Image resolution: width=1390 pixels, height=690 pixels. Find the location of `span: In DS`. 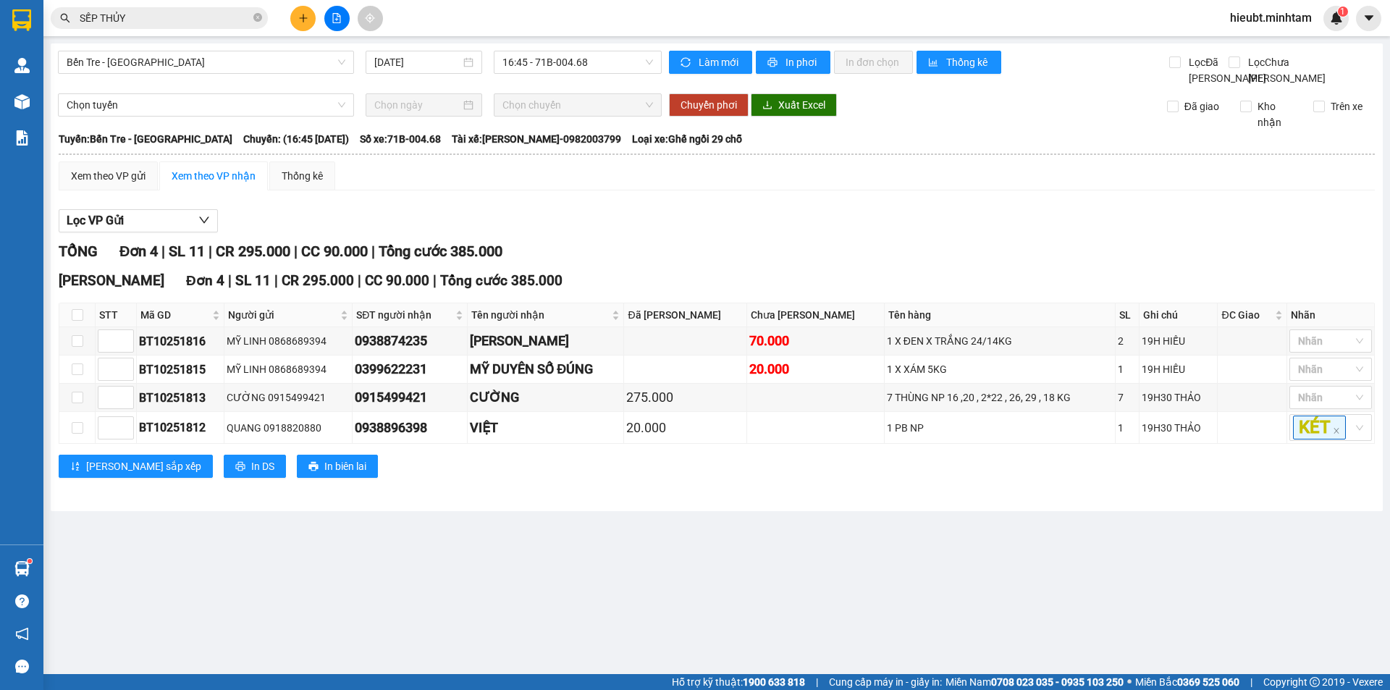

span: In DS is located at coordinates (263, 466).